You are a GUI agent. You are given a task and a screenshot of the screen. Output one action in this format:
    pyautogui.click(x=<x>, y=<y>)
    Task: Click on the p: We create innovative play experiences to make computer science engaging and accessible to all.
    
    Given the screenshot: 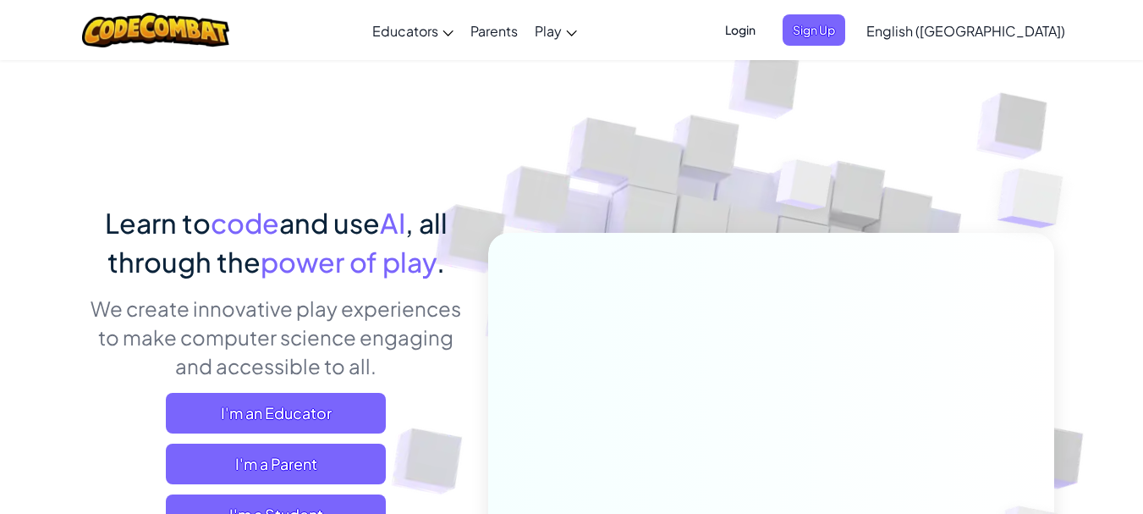 What is the action you would take?
    pyautogui.click(x=276, y=337)
    